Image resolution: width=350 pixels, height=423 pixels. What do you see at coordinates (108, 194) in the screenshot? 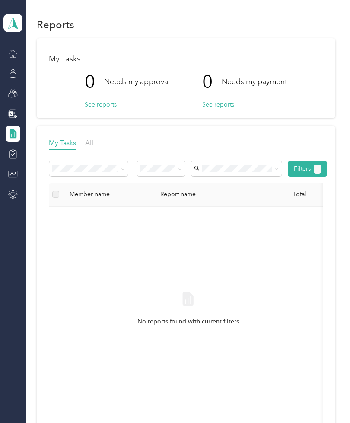
I see `th: Member name` at bounding box center [108, 194].